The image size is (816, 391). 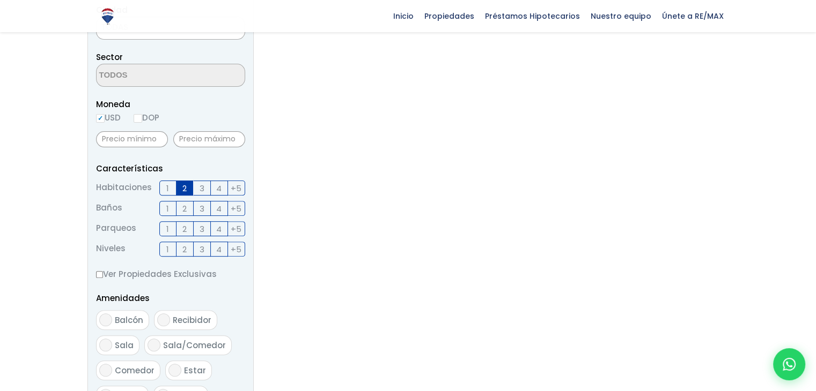 I want to click on label: USD, so click(x=108, y=117).